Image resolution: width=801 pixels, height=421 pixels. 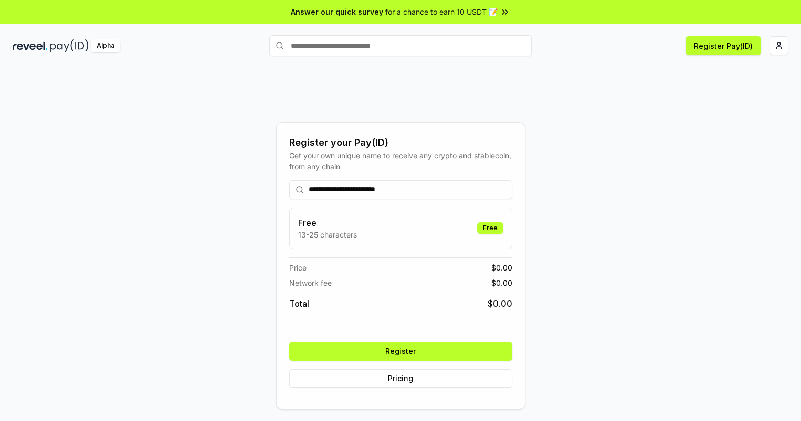 What do you see at coordinates (400, 143) in the screenshot?
I see `div: Register your Pay(ID)` at bounding box center [400, 143].